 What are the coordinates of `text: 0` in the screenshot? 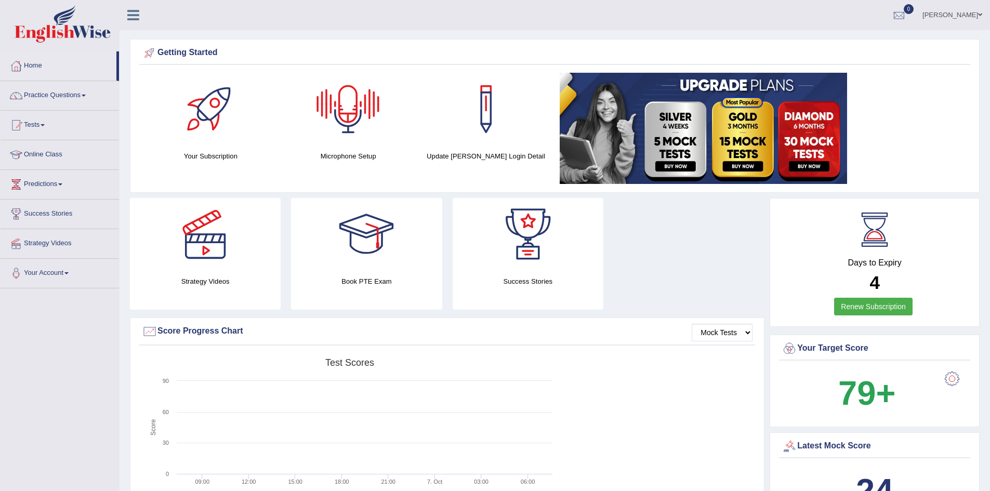 It's located at (167, 474).